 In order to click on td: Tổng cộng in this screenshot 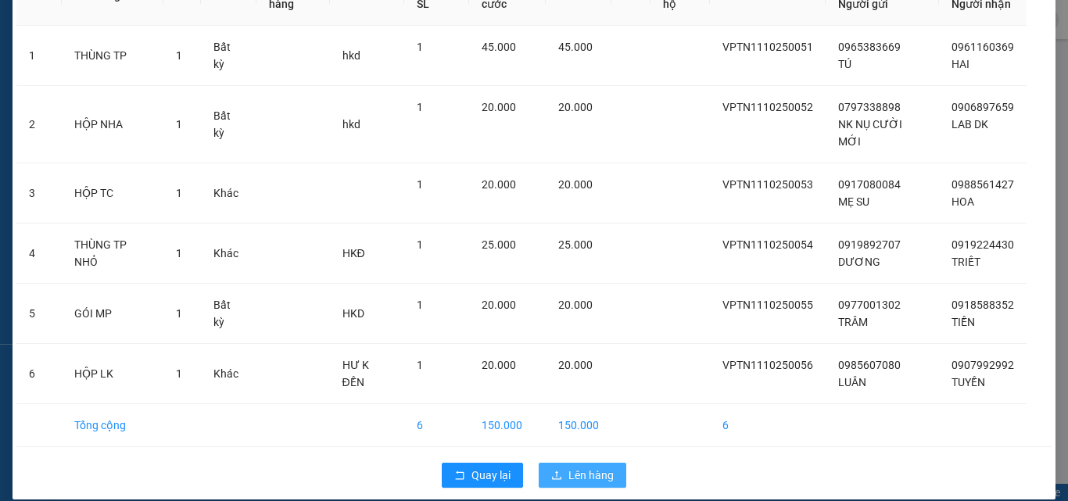, I will do `click(113, 425)`.